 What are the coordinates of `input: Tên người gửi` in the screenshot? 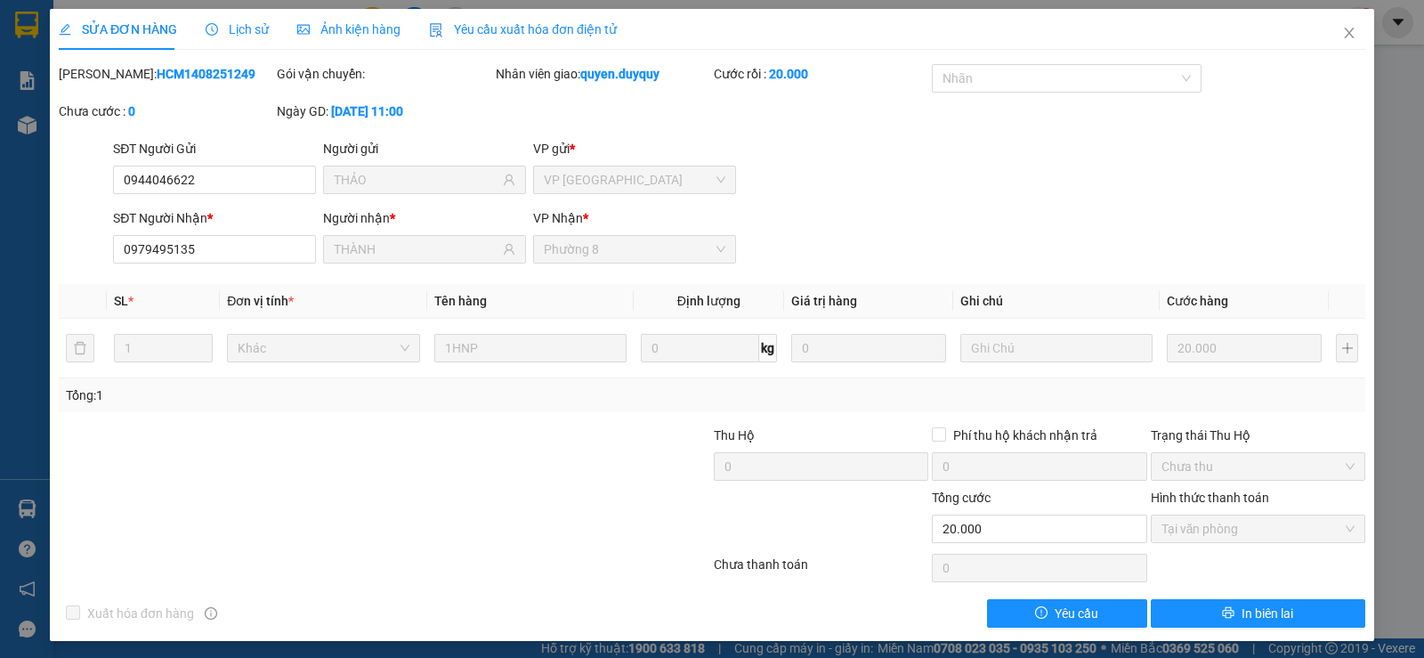 It's located at (416, 180).